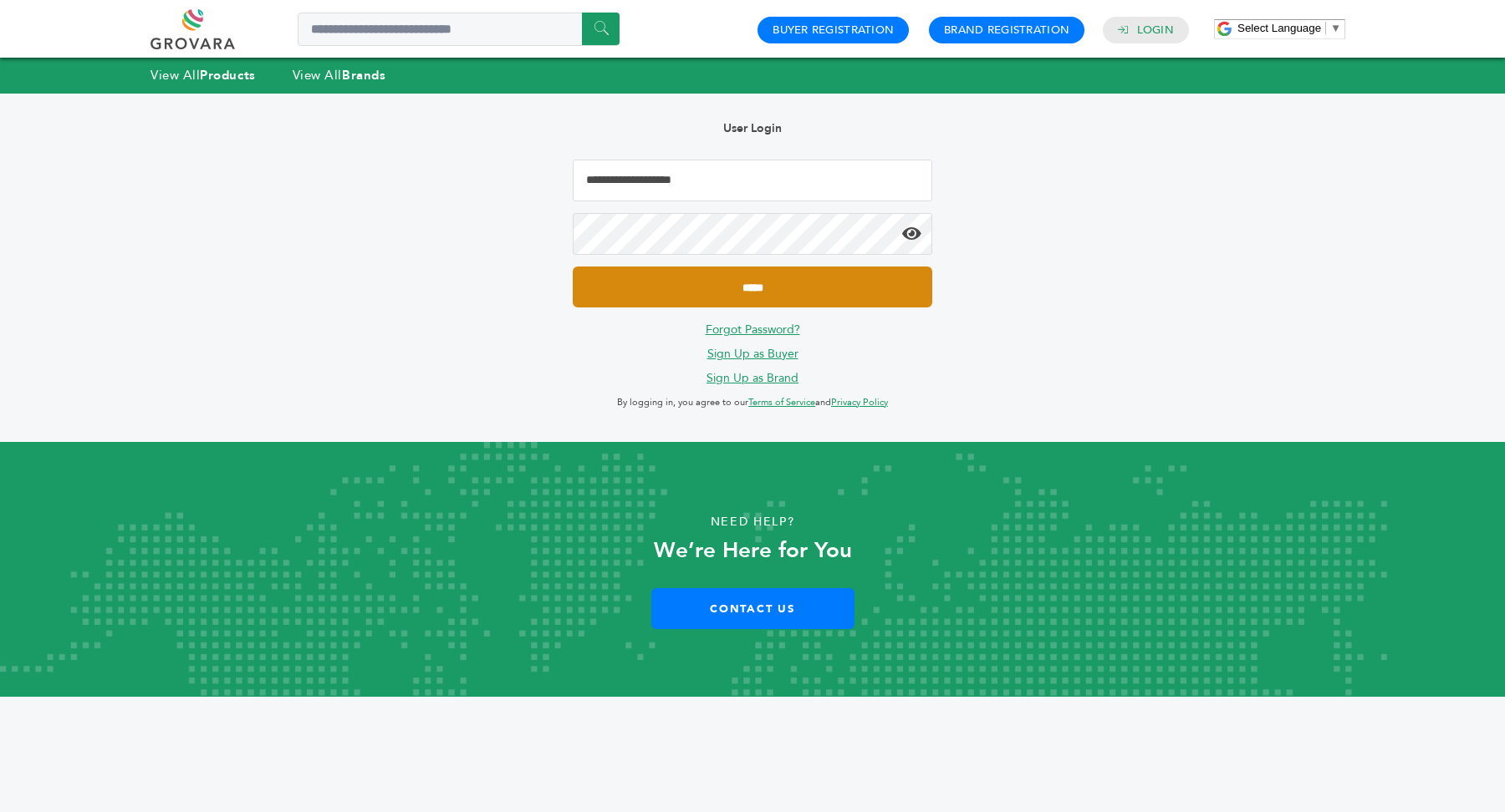 This screenshot has height=812, width=1505. What do you see at coordinates (752, 181) in the screenshot?
I see `input: Email Address` at bounding box center [752, 181].